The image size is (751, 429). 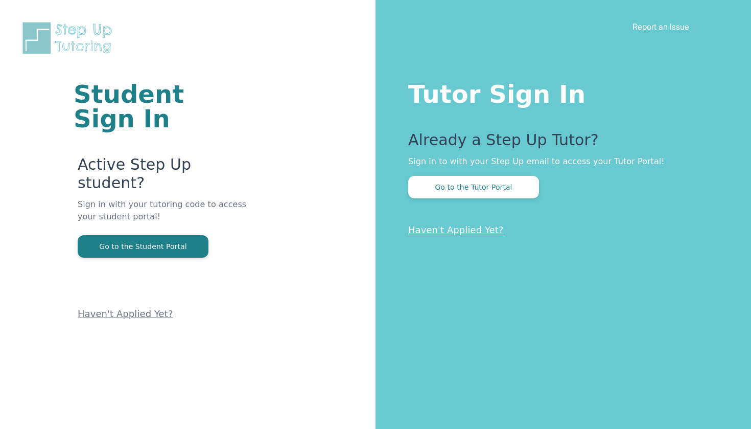 What do you see at coordinates (474, 186) in the screenshot?
I see `a: Go to the Tutor Portal` at bounding box center [474, 186].